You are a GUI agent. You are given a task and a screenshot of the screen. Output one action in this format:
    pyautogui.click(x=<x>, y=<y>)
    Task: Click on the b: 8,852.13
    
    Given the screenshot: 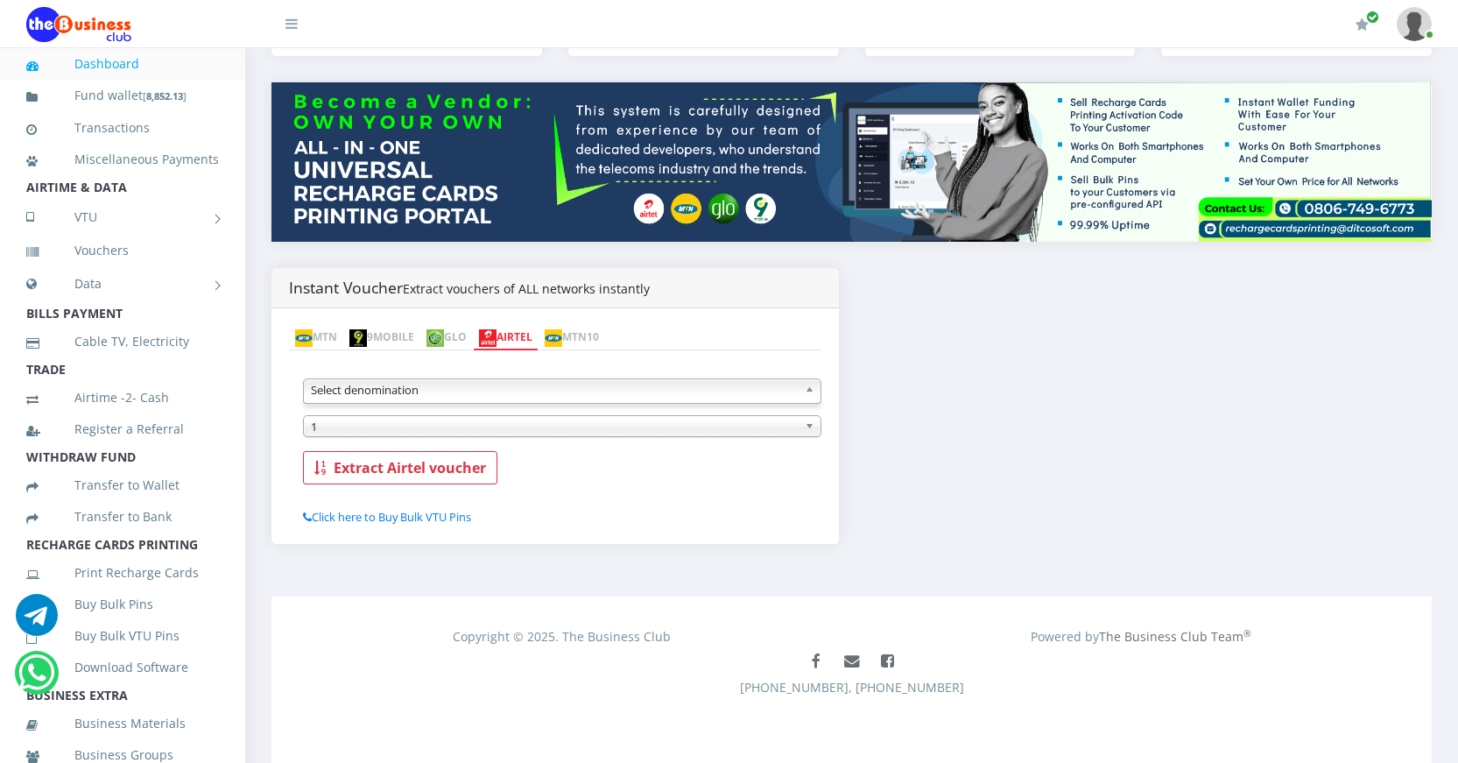 What is the action you would take?
    pyautogui.click(x=165, y=95)
    